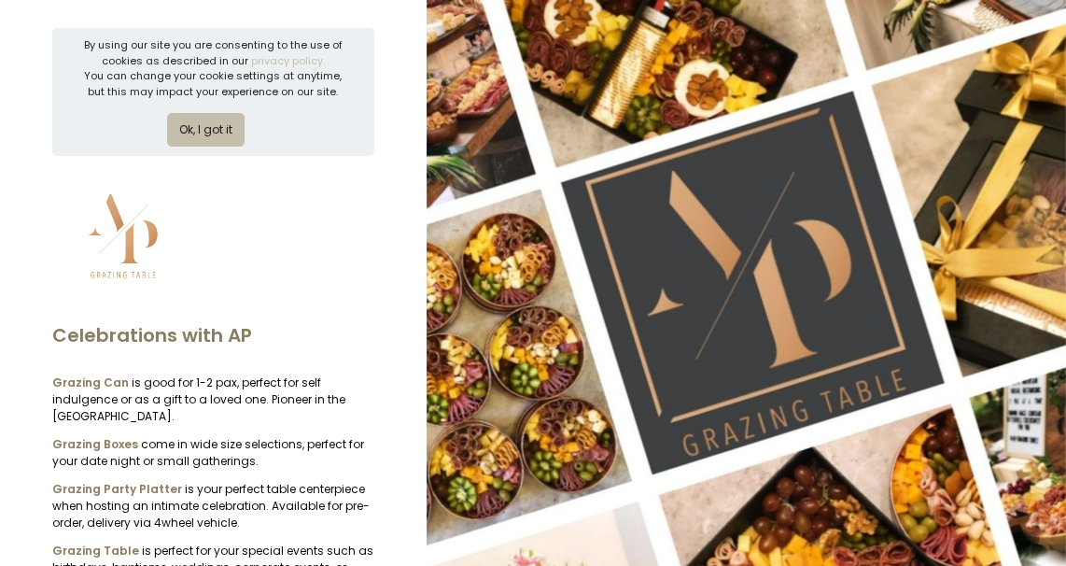 This screenshot has width=1066, height=566. What do you see at coordinates (288, 61) in the screenshot?
I see `a: privacy policy.` at bounding box center [288, 61].